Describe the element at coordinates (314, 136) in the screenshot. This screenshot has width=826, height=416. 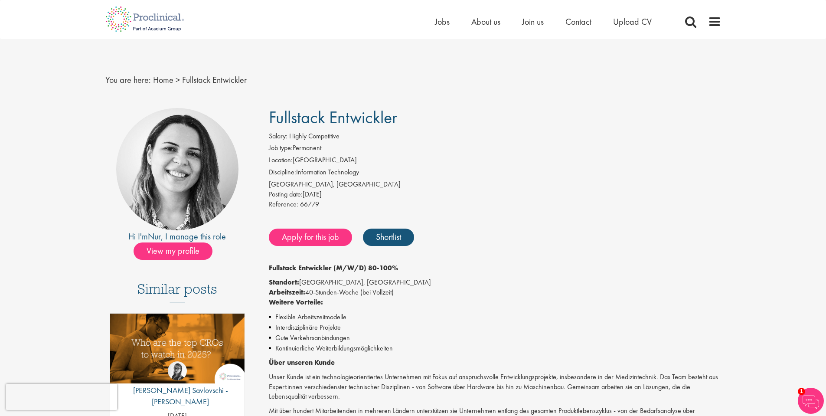
I see `span: Highly Competitive` at that location.